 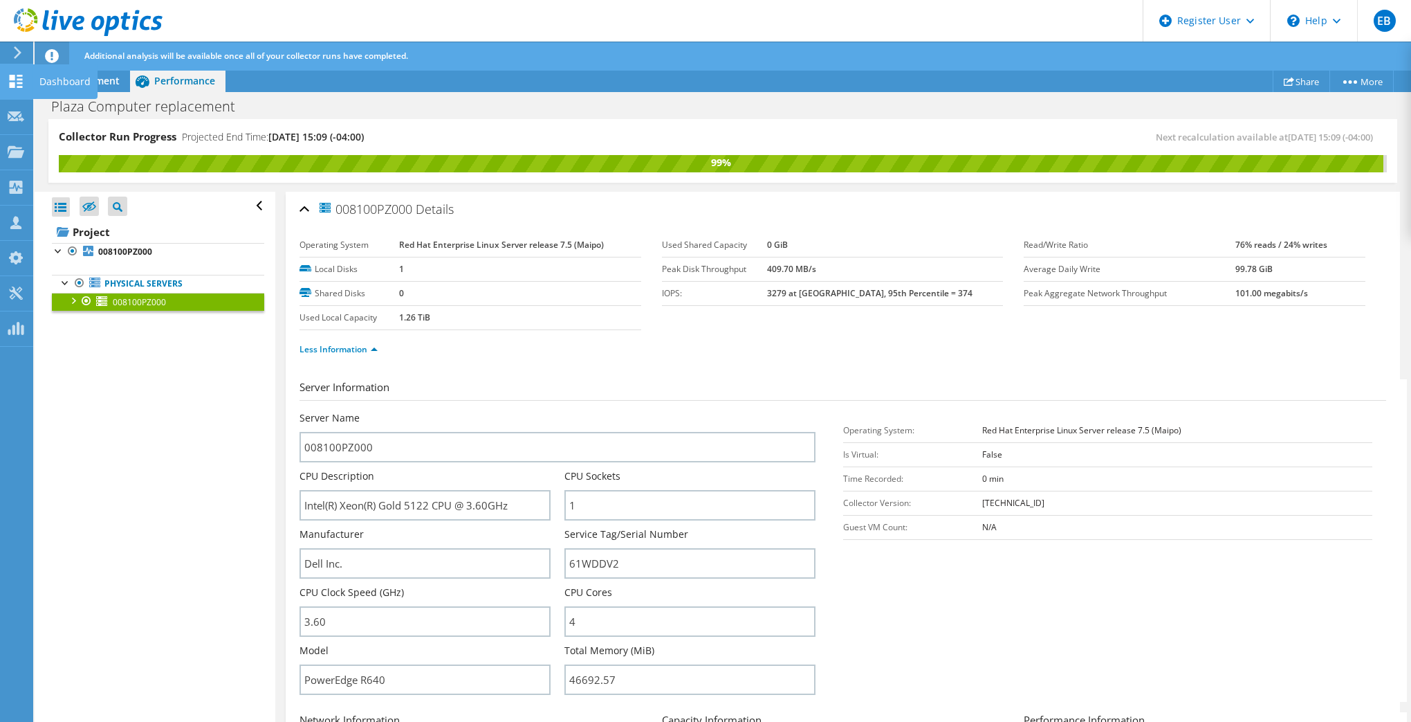 I want to click on b: 101.00 megabits/s, so click(x=1271, y=293).